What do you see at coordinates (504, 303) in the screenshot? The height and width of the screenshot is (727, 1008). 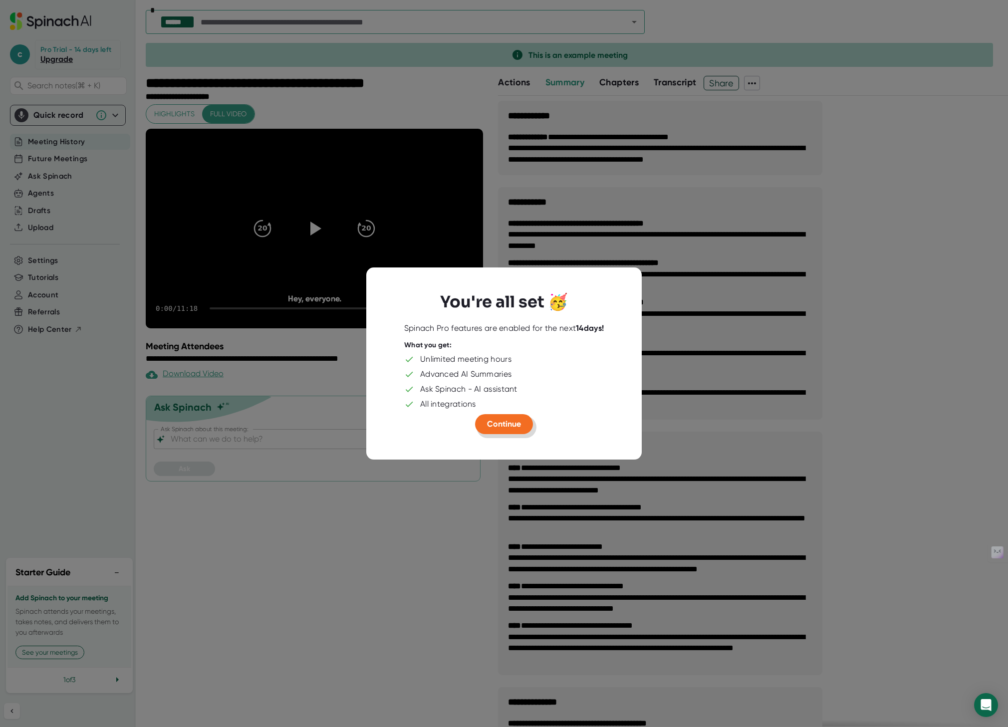 I see `h3: You're all set 🥳` at bounding box center [504, 303].